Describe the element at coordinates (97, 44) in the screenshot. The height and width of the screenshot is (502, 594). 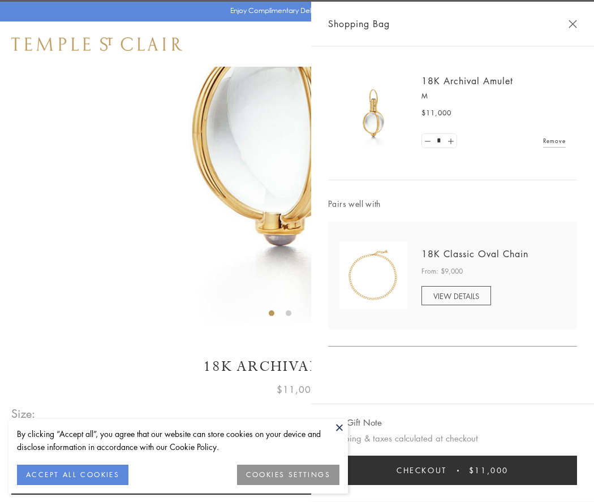
I see `img: Temple St. Clair` at that location.